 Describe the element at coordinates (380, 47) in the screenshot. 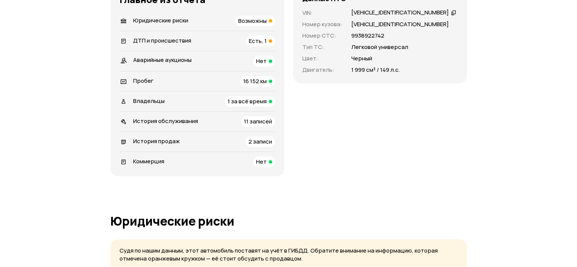

I see `p: Легковой универсал` at that location.